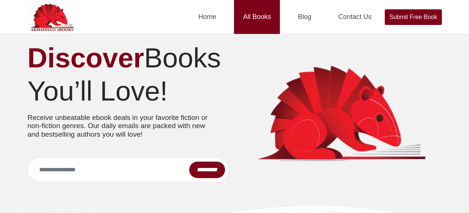 This screenshot has width=469, height=213. Describe the element at coordinates (123, 127) in the screenshot. I see `p: Receive unbeatable ebook deals in your favorite fiction or non-fiction genres. Our daily emails a...` at that location.